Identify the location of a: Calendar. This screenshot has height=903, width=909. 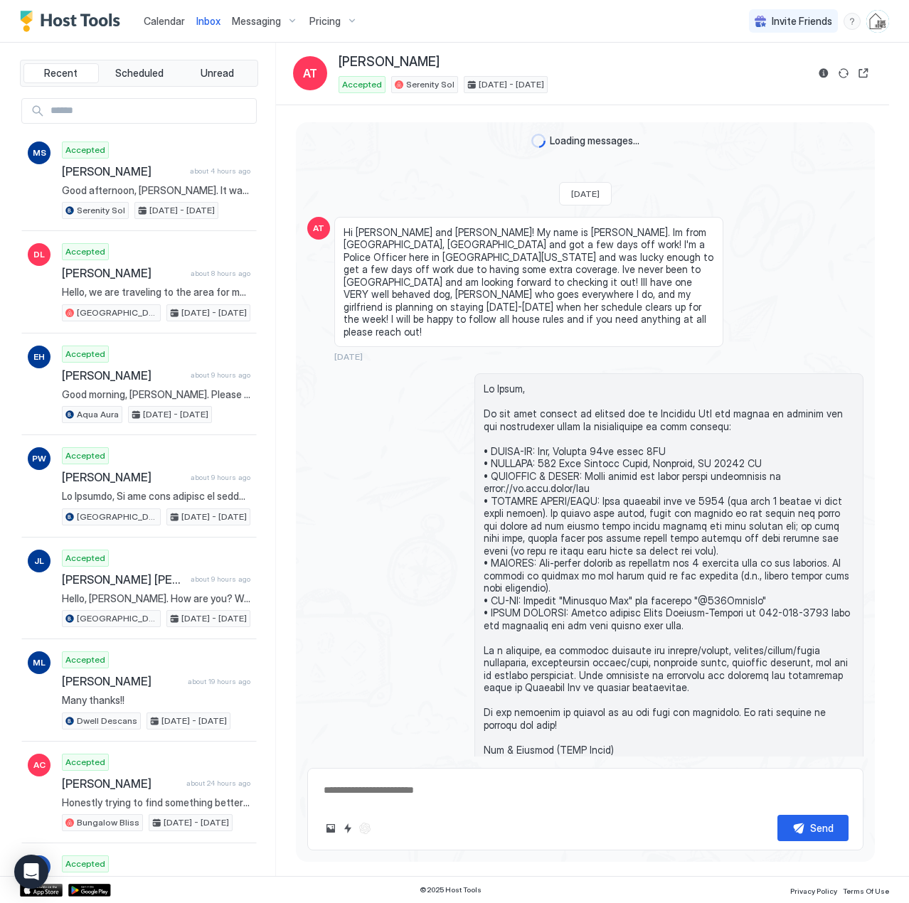
(164, 21).